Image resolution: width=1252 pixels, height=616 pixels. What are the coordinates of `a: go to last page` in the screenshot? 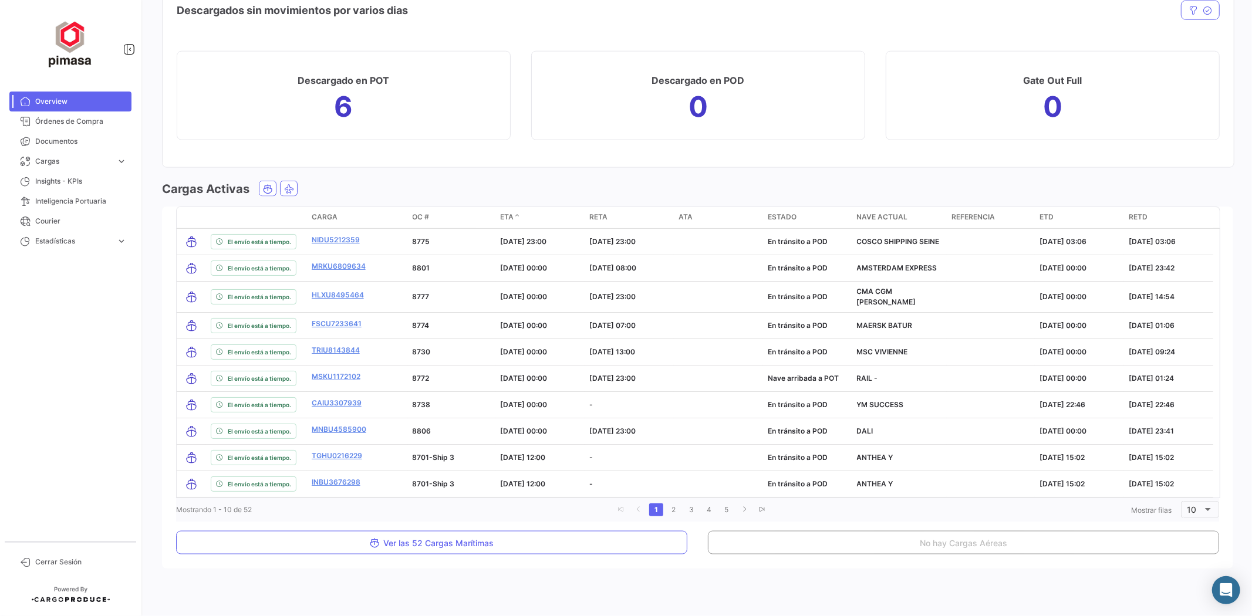 It's located at (762, 510).